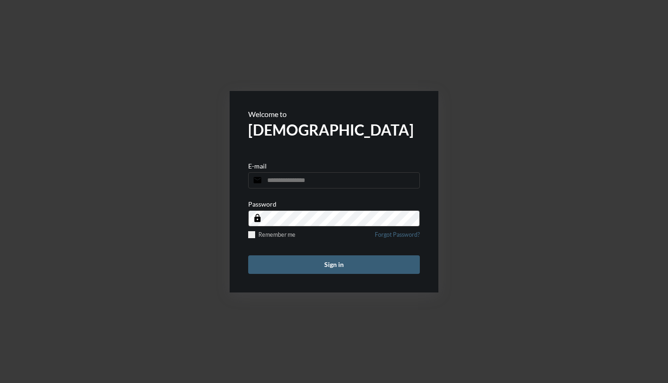  I want to click on a: Forgot Password?, so click(397, 237).